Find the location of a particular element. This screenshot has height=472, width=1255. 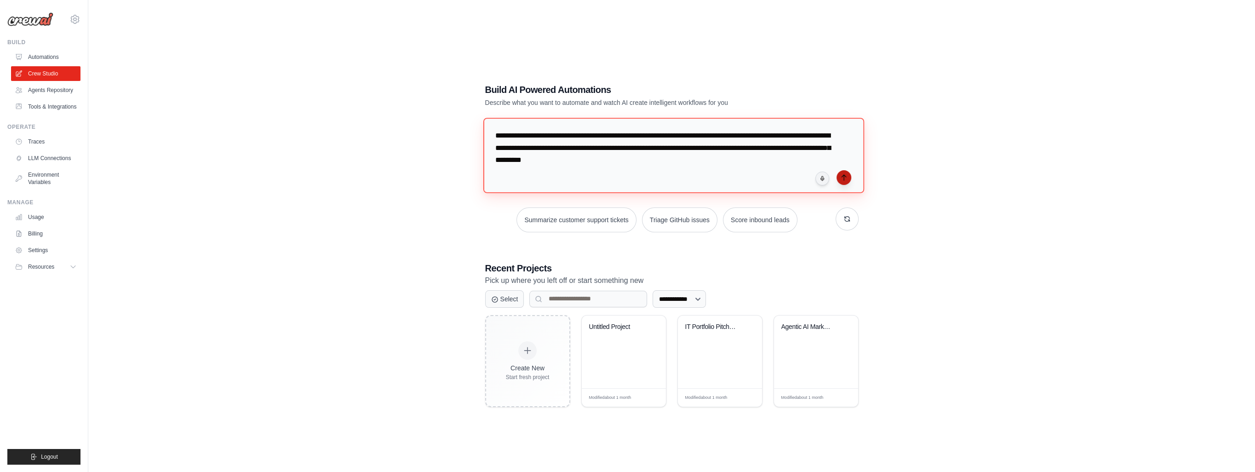

a: Crew Studio is located at coordinates (46, 74).